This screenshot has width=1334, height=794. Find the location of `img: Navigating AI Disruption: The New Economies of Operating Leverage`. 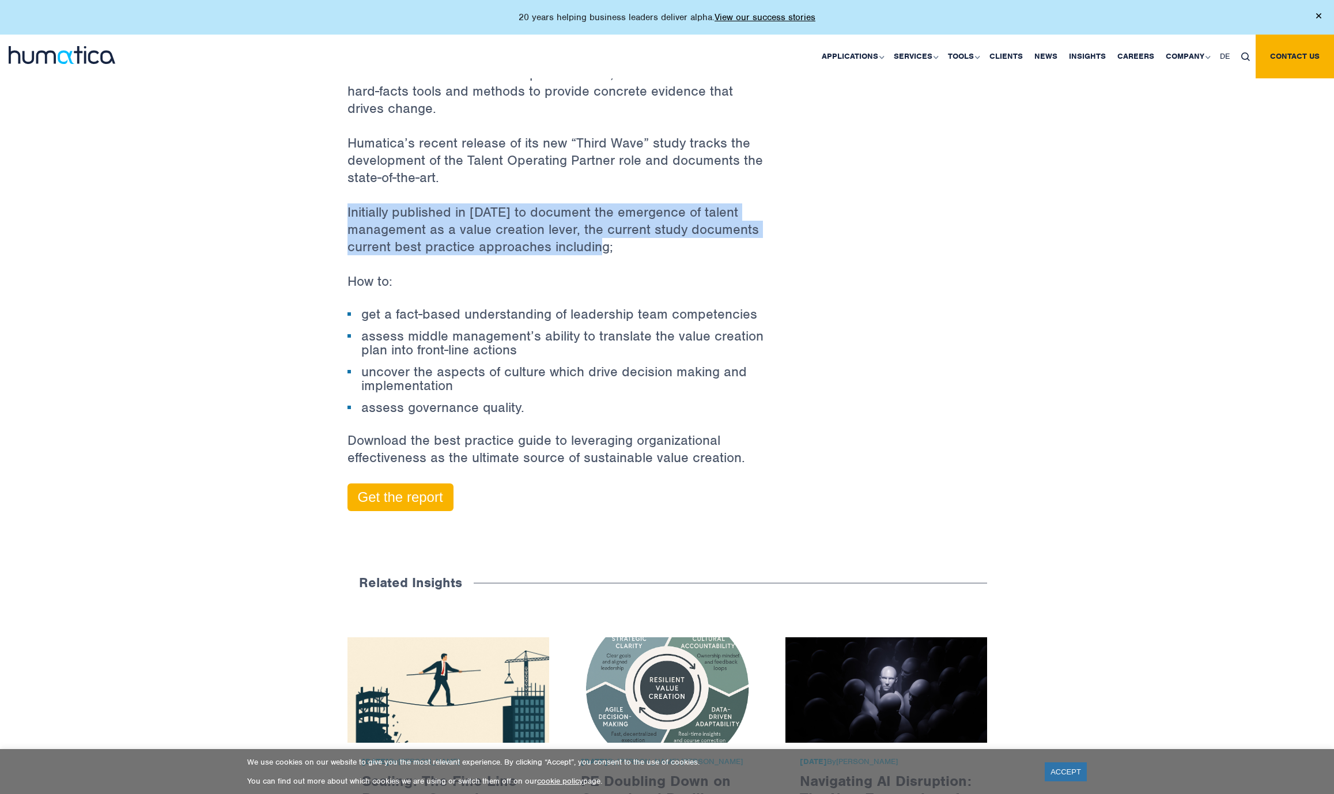

img: Navigating AI Disruption: The New Economies of Operating Leverage is located at coordinates (886, 690).